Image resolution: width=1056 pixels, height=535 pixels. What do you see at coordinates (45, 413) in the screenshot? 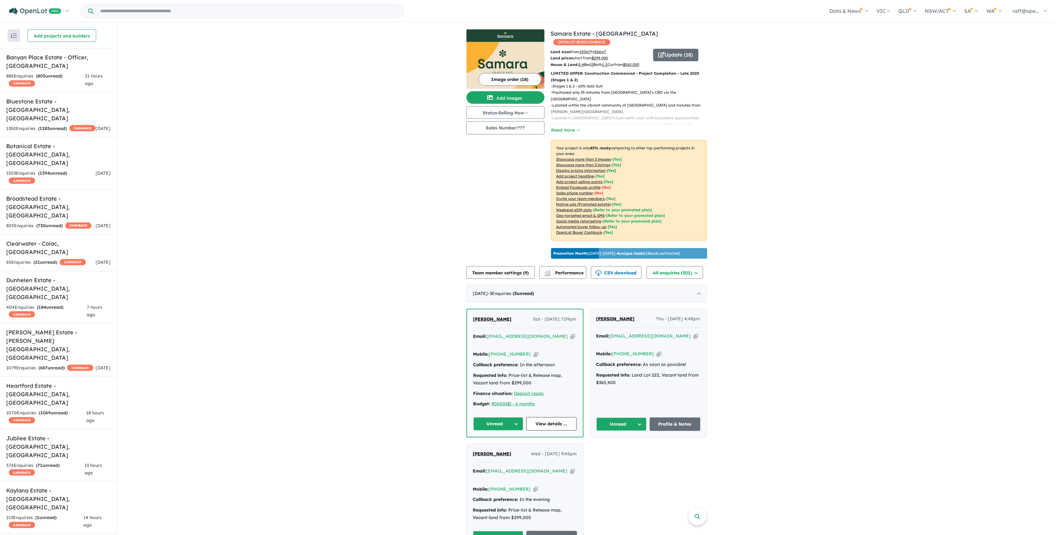
I see `span: 1069` at bounding box center [45, 413].